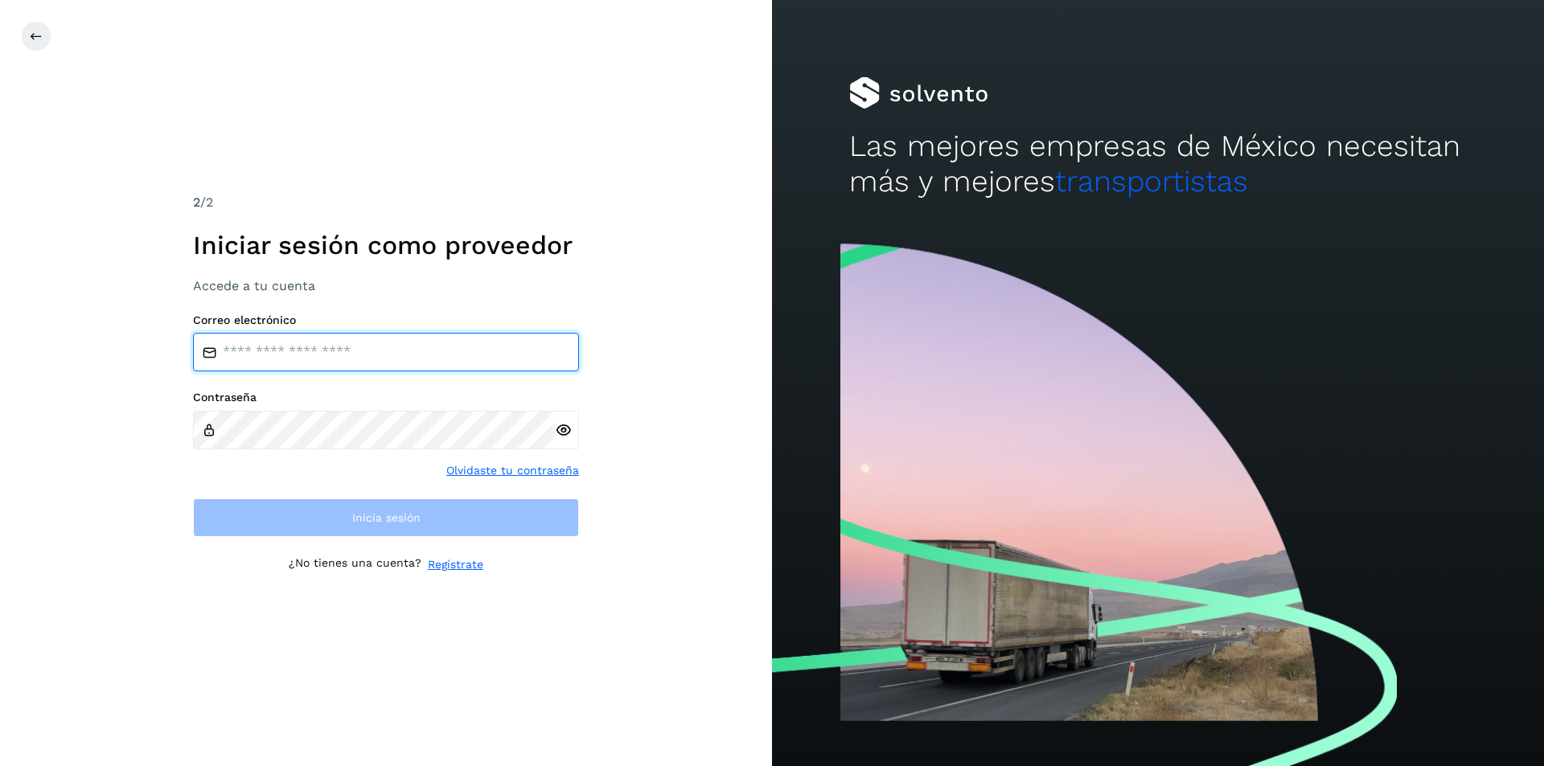 The height and width of the screenshot is (766, 1544). What do you see at coordinates (386, 518) in the screenshot?
I see `span: Inicia sesión` at bounding box center [386, 518].